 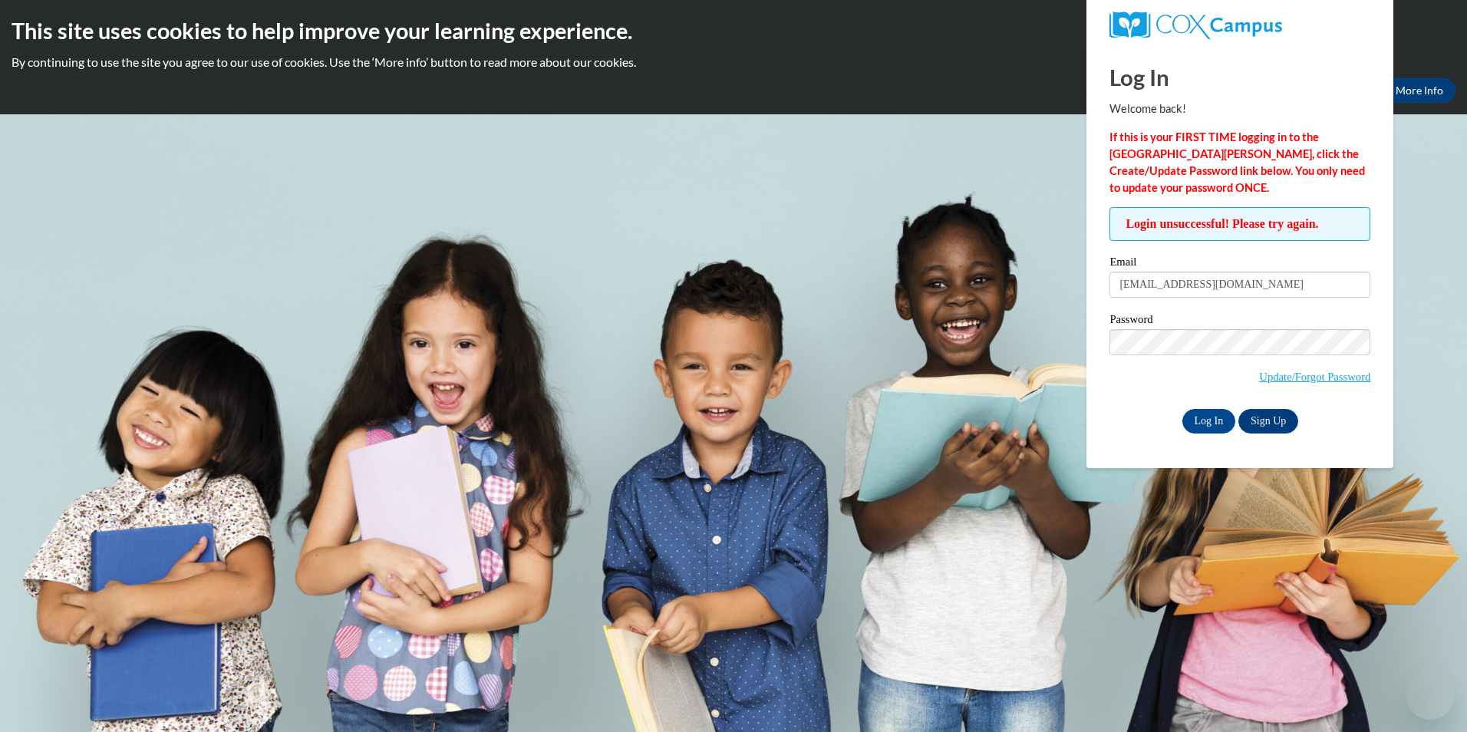 What do you see at coordinates (1315, 377) in the screenshot?
I see `a: Update/Forgot Password` at bounding box center [1315, 377].